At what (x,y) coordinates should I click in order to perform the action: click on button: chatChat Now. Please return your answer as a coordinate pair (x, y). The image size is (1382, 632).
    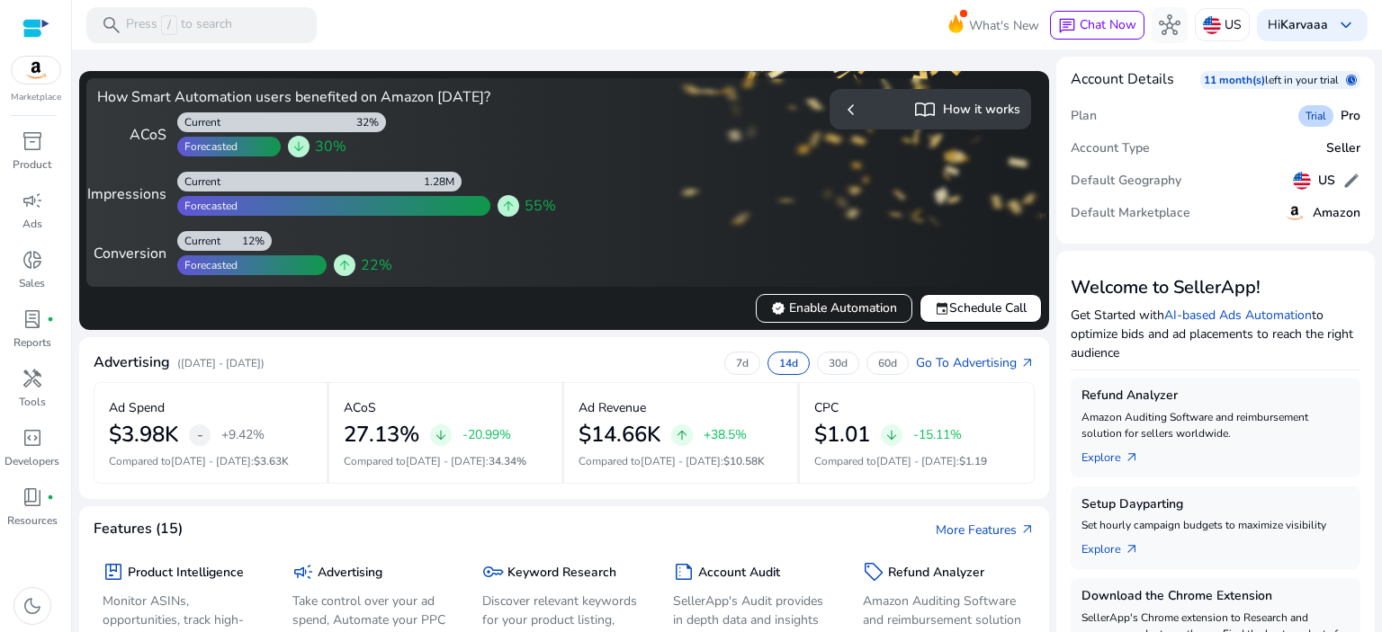
    Looking at the image, I should click on (1097, 25).